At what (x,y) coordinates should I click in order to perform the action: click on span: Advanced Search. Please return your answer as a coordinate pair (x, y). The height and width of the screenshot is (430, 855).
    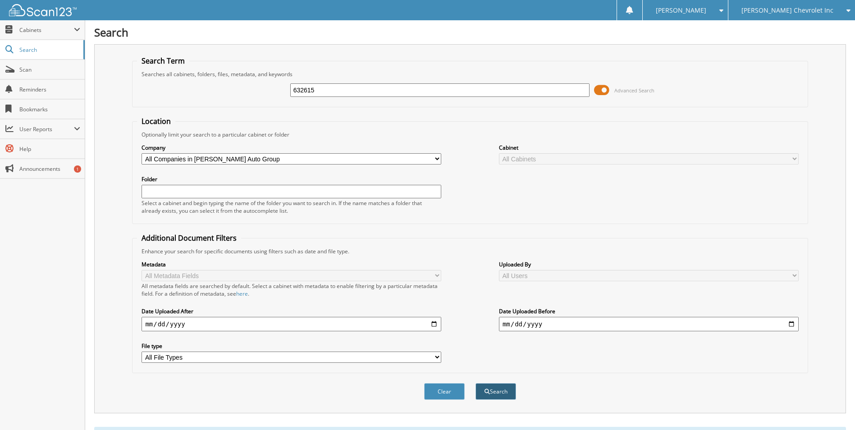
    Looking at the image, I should click on (634, 90).